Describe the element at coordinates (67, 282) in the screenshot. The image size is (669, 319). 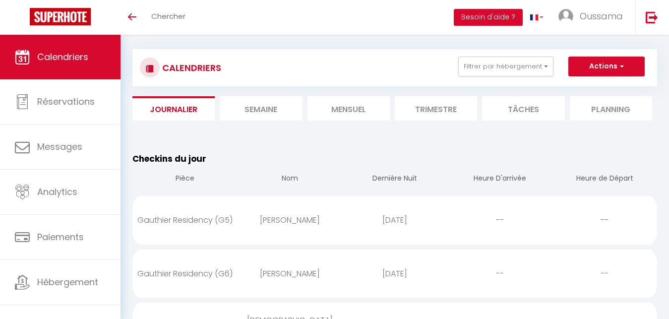
I see `span: Hébergement` at that location.